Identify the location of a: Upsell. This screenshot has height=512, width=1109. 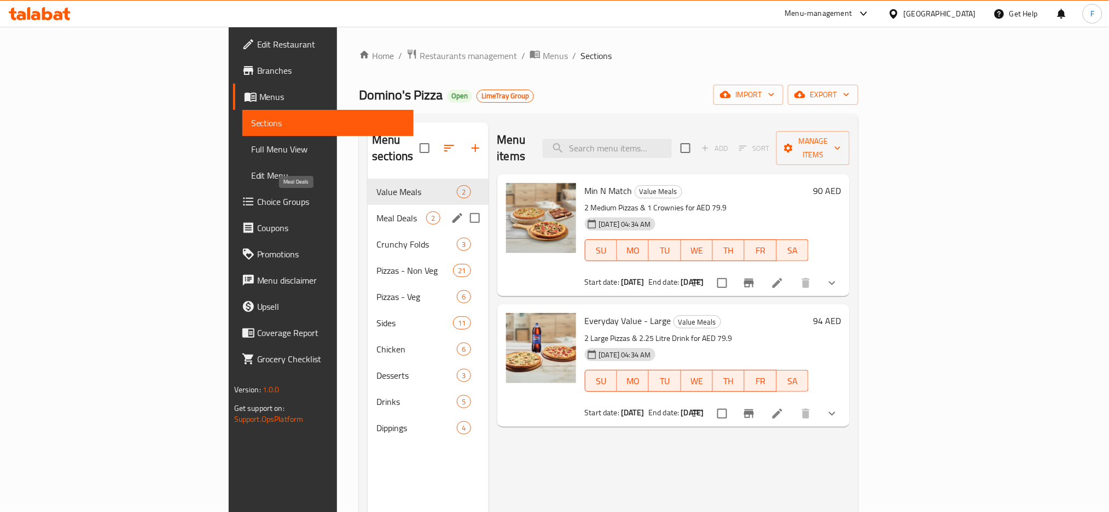
(323, 307).